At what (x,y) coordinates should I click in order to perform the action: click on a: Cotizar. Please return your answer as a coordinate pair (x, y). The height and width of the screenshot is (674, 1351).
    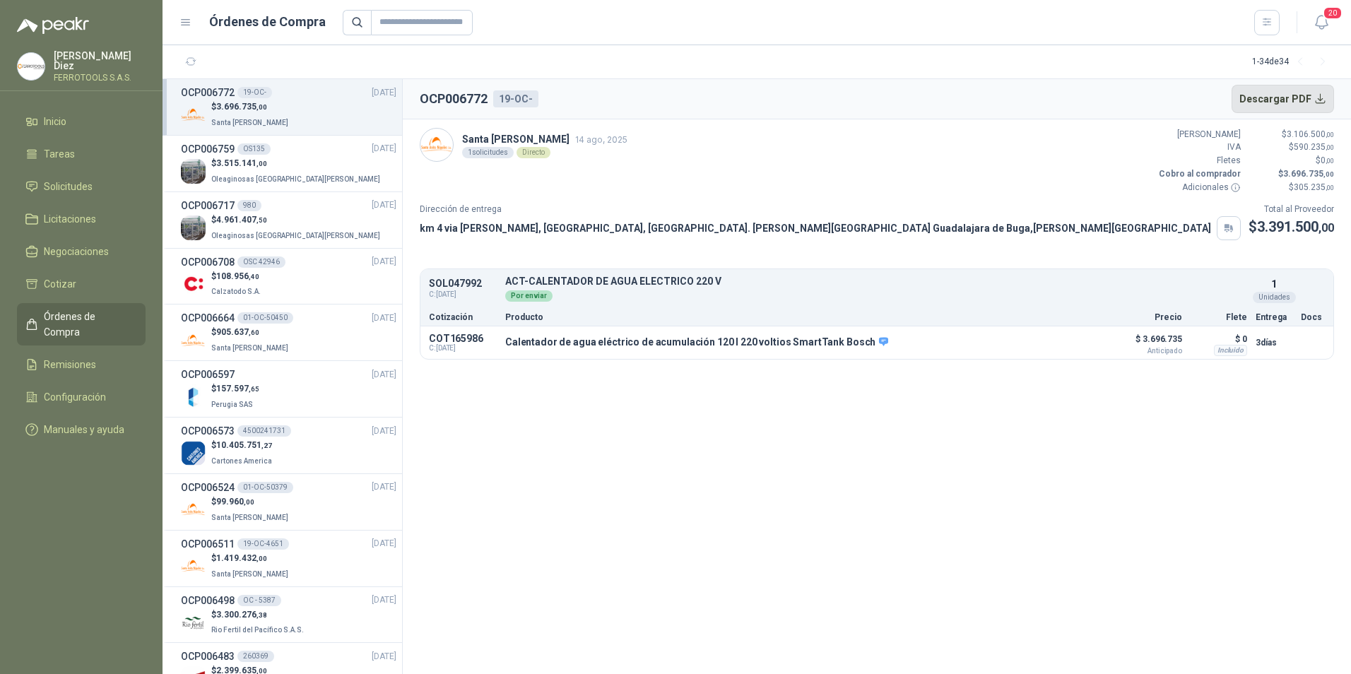
    Looking at the image, I should click on (81, 284).